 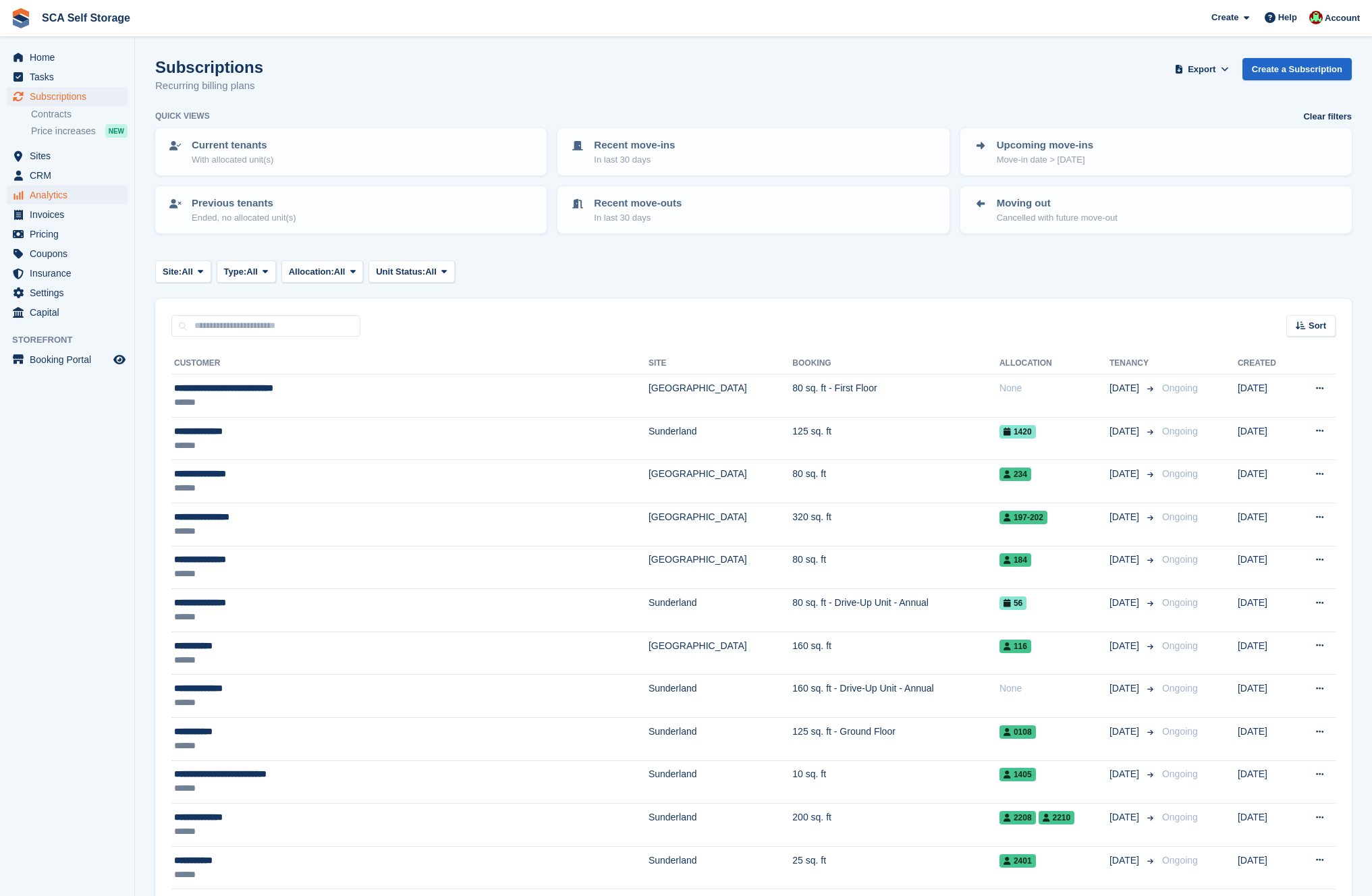 I want to click on span: 1420, so click(x=1018, y=432).